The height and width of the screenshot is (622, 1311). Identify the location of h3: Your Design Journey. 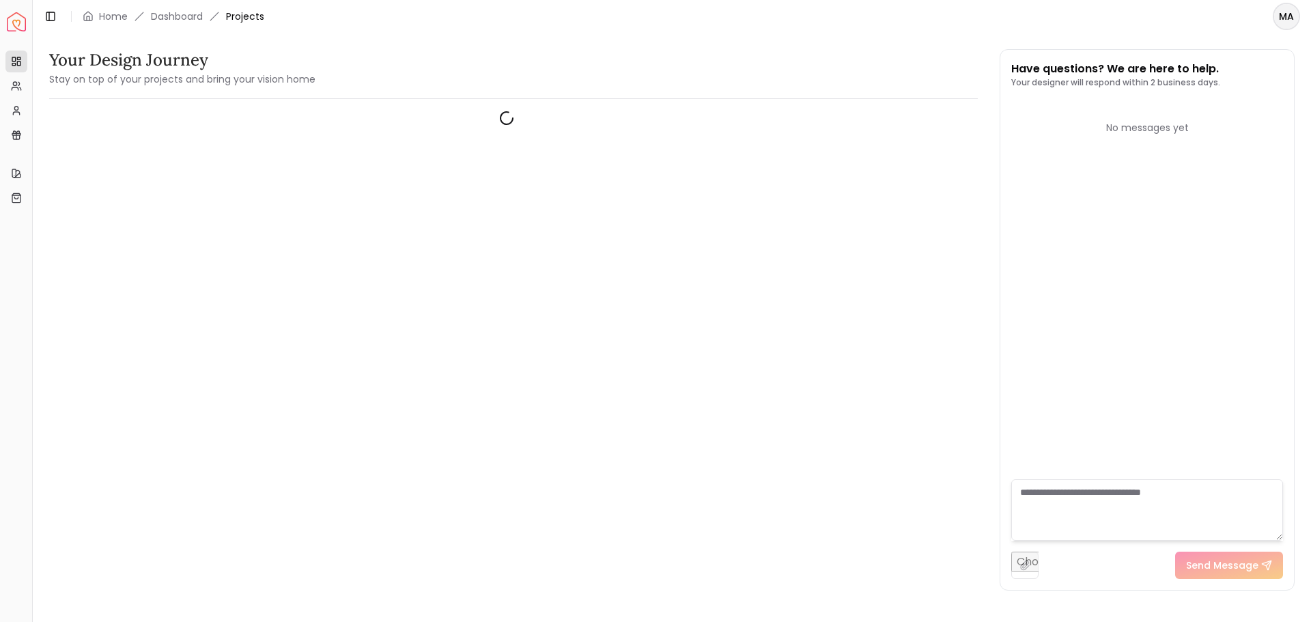
(182, 60).